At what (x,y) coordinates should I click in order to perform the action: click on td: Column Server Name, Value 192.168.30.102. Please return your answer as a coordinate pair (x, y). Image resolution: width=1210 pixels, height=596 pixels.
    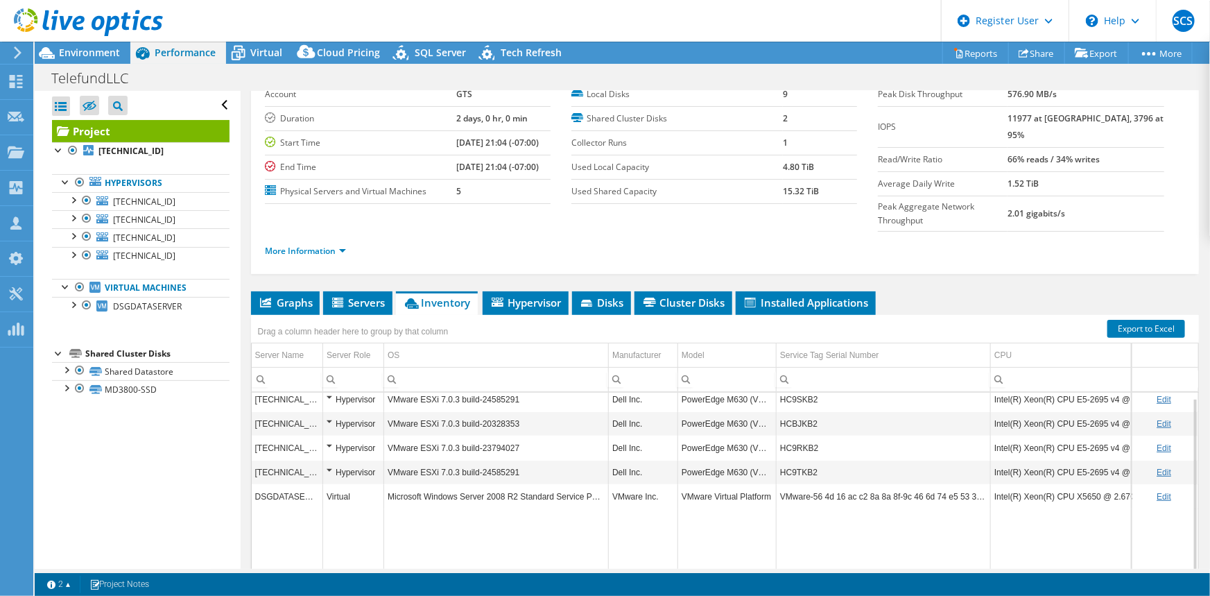
    Looking at the image, I should click on (287, 472).